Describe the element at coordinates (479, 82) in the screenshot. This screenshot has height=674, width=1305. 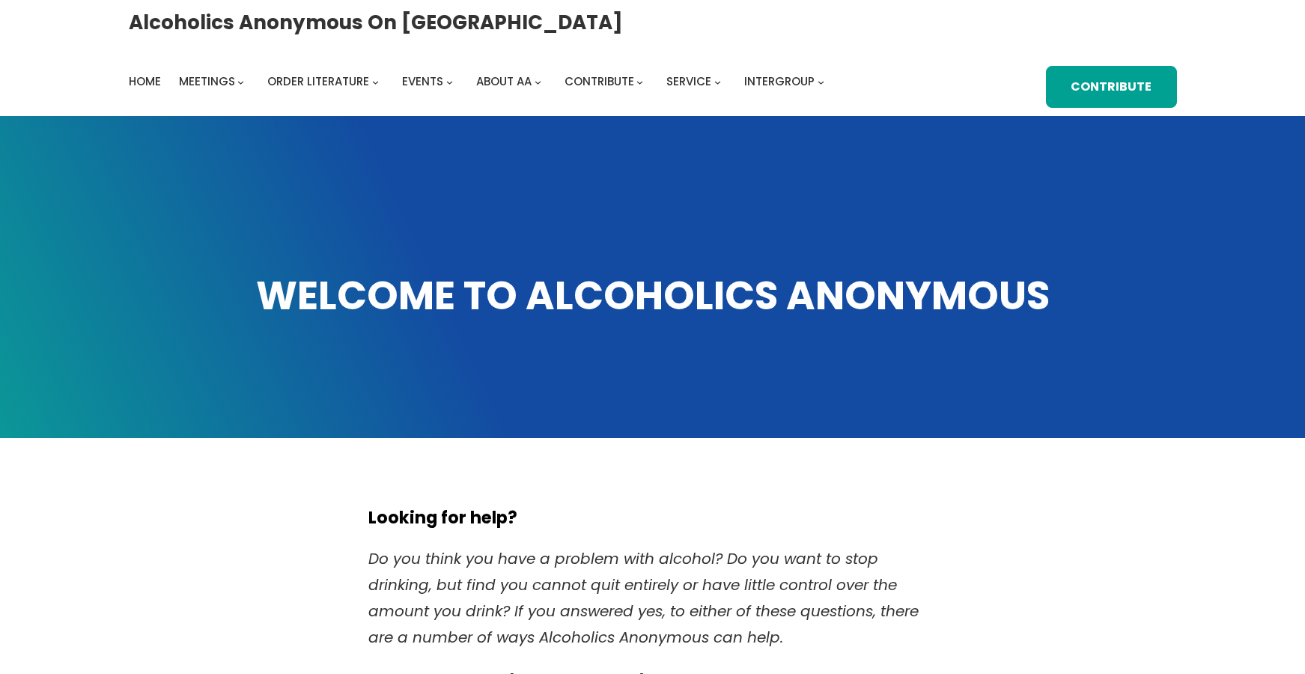
I see `nav: Intergroup` at that location.